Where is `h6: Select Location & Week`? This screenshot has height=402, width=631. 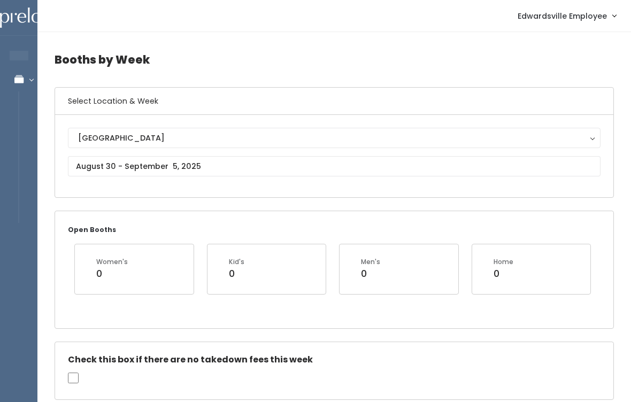 h6: Select Location & Week is located at coordinates (334, 101).